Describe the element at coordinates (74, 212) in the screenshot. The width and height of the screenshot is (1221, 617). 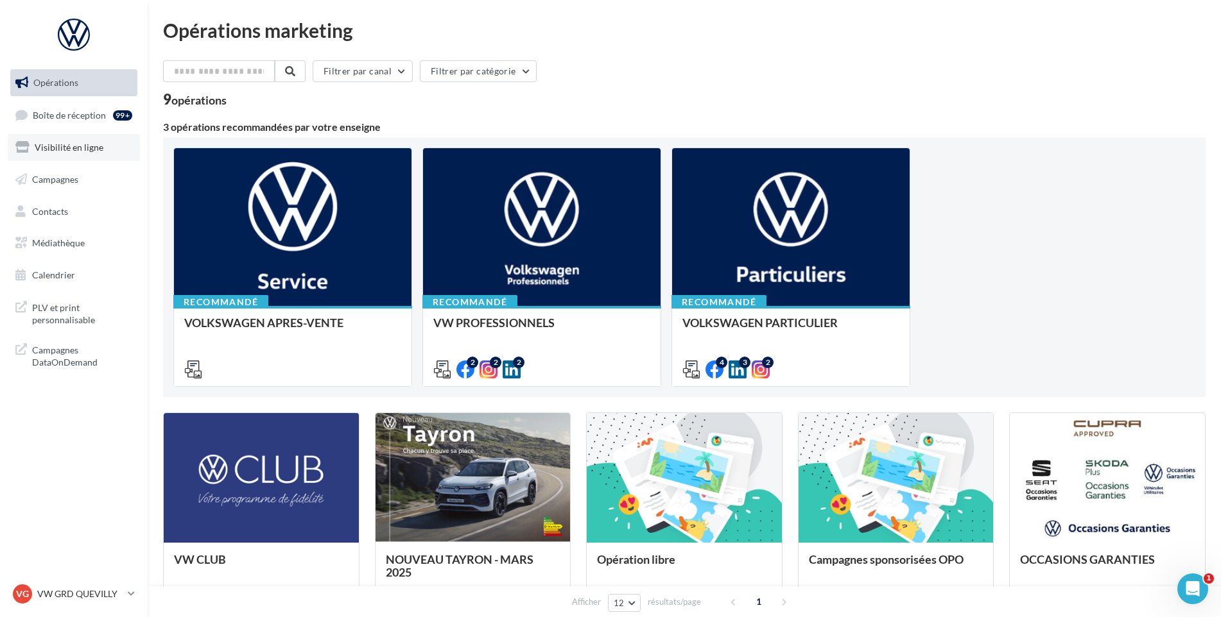
I see `a: Contacts` at that location.